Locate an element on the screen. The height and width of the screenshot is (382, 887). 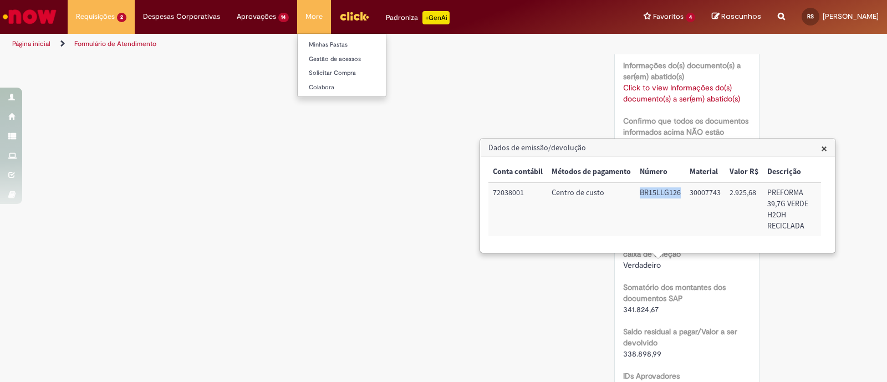
p: +GenAi is located at coordinates (436, 18).